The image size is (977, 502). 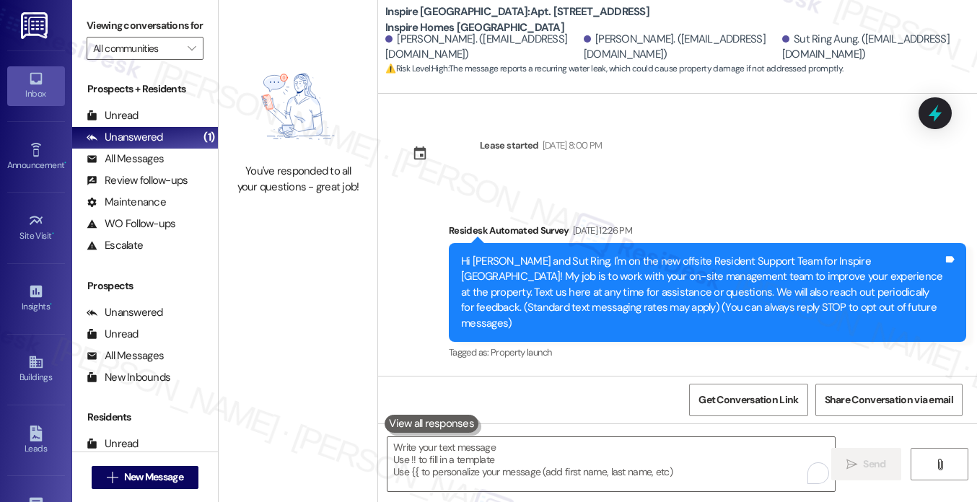 I want to click on div: Lease started, so click(x=510, y=145).